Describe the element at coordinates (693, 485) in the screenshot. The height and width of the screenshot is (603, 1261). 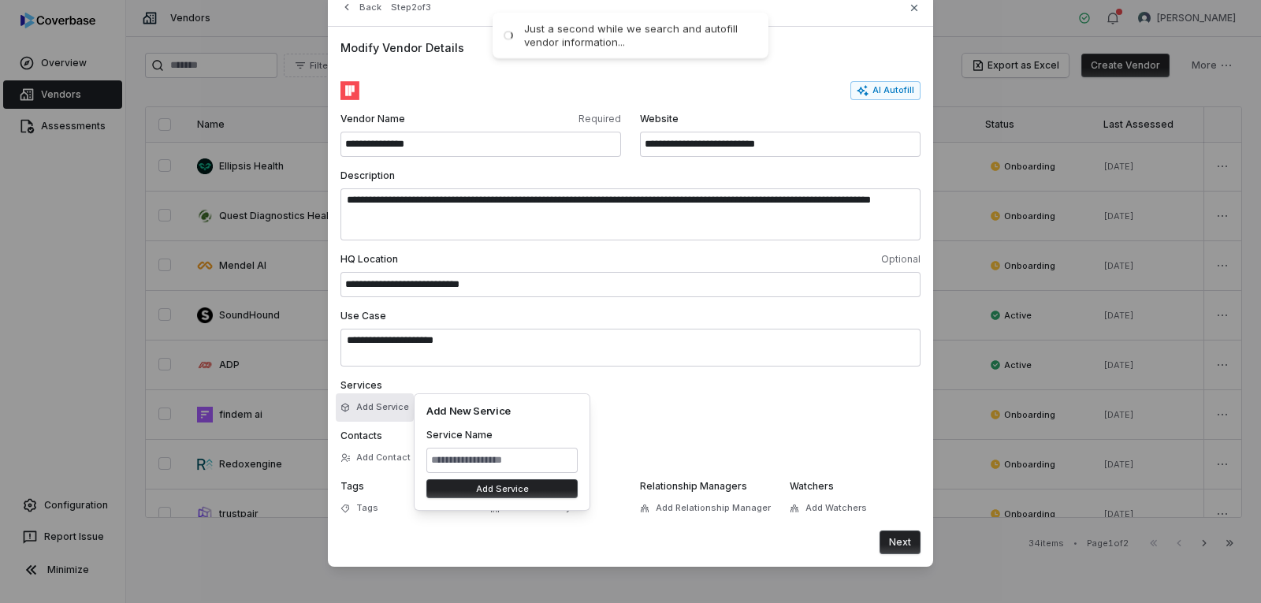
I see `span: Relationship Managers` at that location.